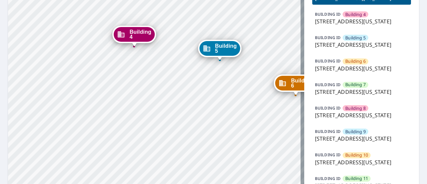 Image resolution: width=427 pixels, height=184 pixels. I want to click on span: Building 7, so click(356, 84).